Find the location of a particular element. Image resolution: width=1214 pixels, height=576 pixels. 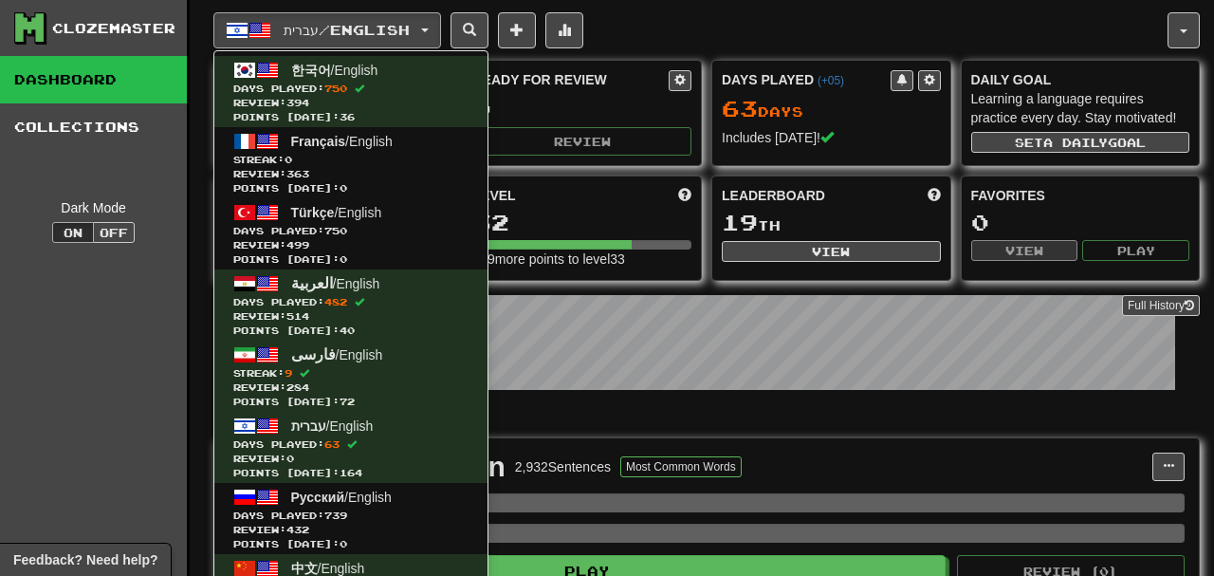

span: This week in points, UTC is located at coordinates (934, 195).